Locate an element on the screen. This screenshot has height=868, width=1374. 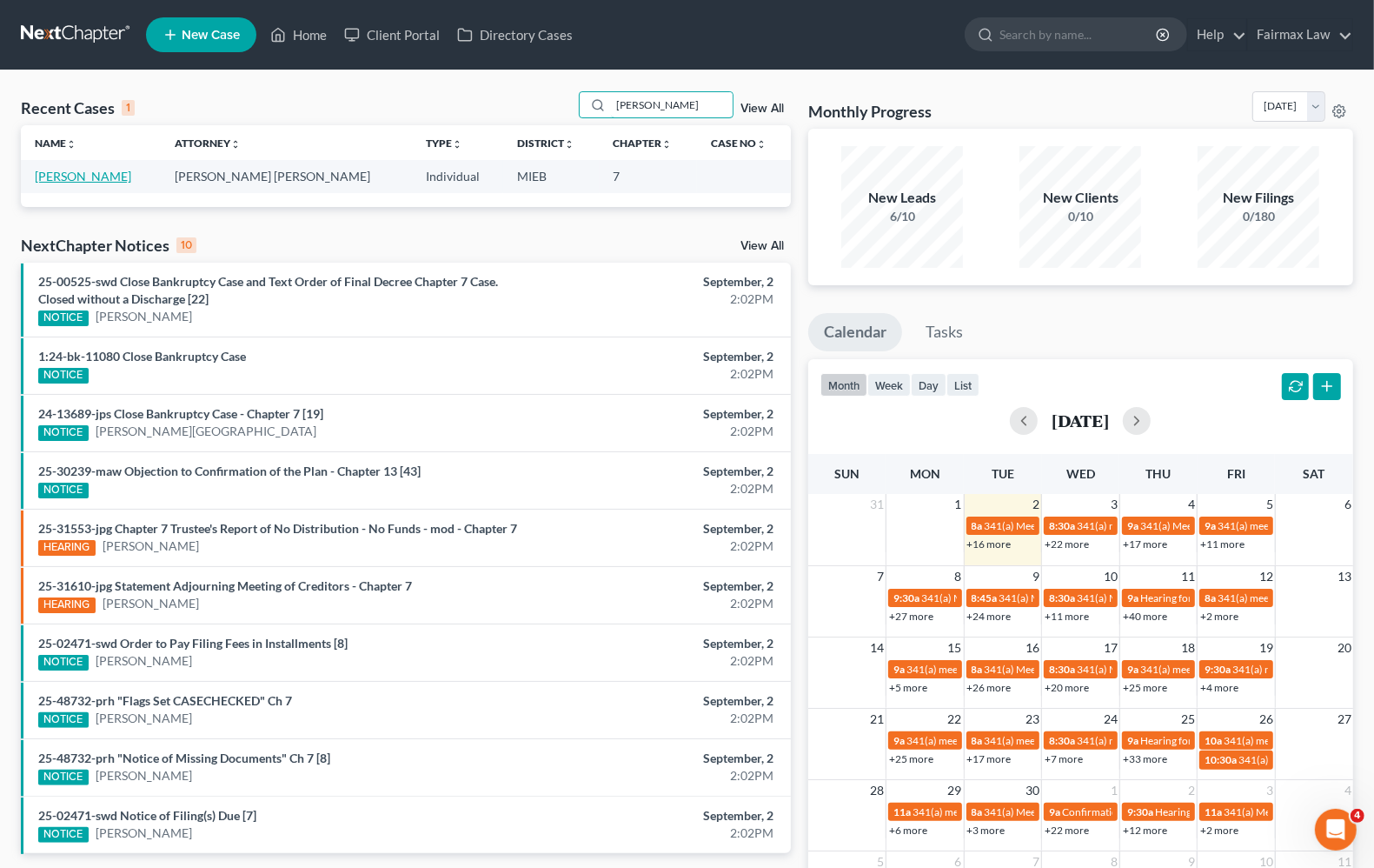
span: 22 is located at coordinates (955, 719).